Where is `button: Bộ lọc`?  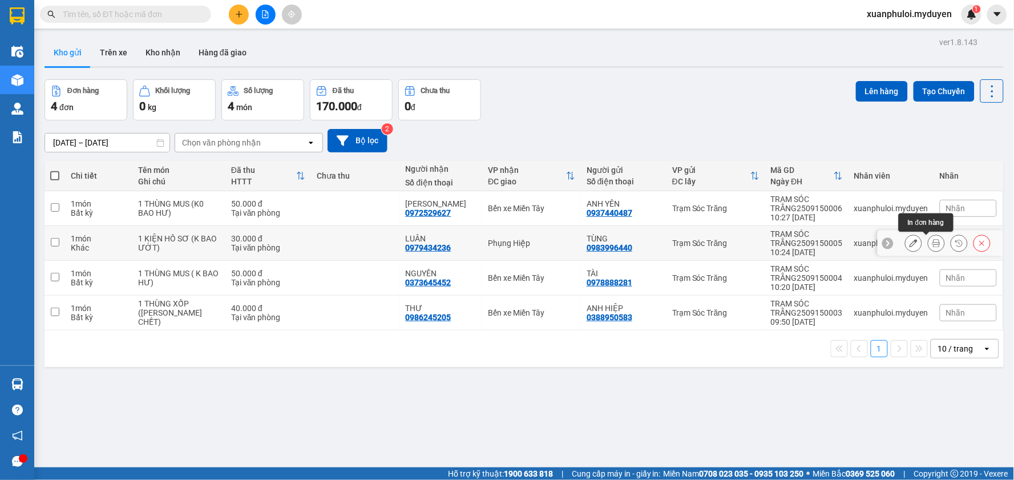 button: Bộ lọc is located at coordinates (357, 140).